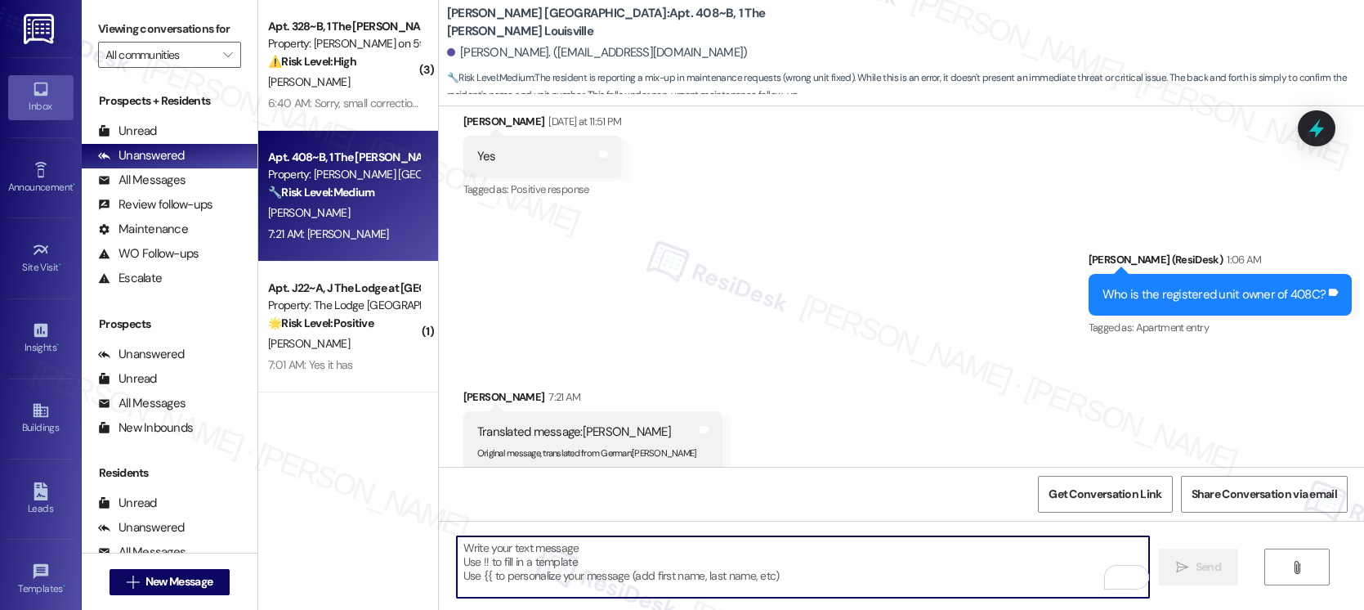 The width and height of the screenshot is (1364, 610). What do you see at coordinates (1172, 327) in the screenshot?
I see `span: Apartment entry` at bounding box center [1172, 327].